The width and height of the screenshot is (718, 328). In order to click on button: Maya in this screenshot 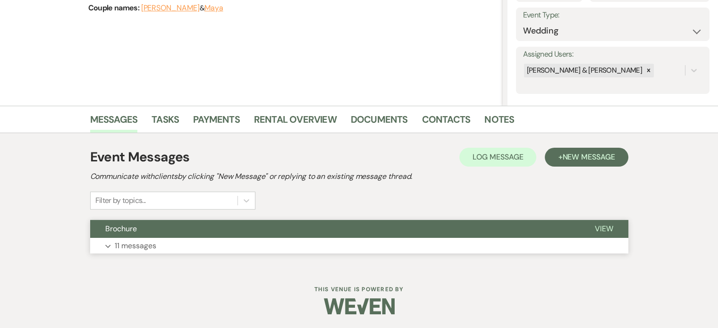, I will do `click(214, 8)`.